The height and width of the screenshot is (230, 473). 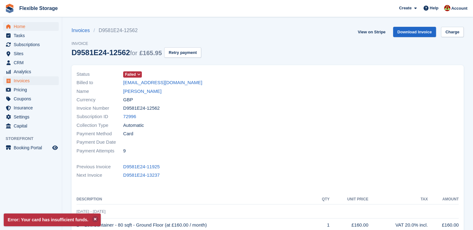 I want to click on span: Insurance, so click(x=32, y=108).